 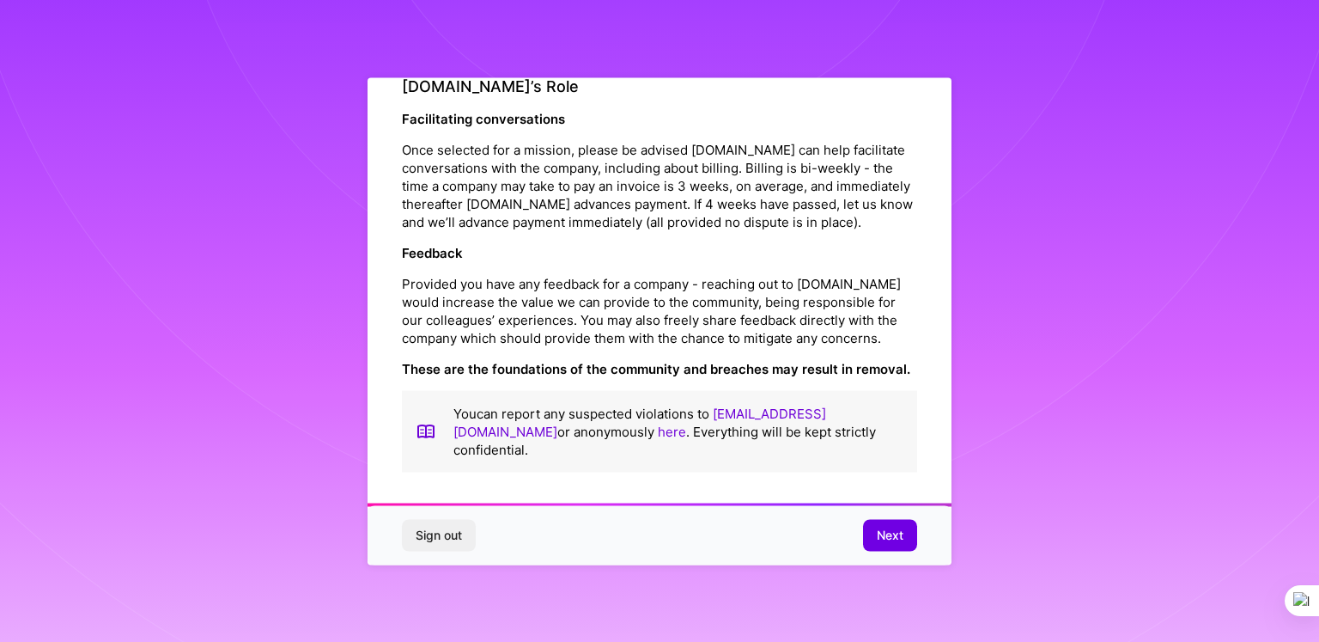 I want to click on strong: These are the foundations of the community and breaches may result in removal., so click(x=656, y=368).